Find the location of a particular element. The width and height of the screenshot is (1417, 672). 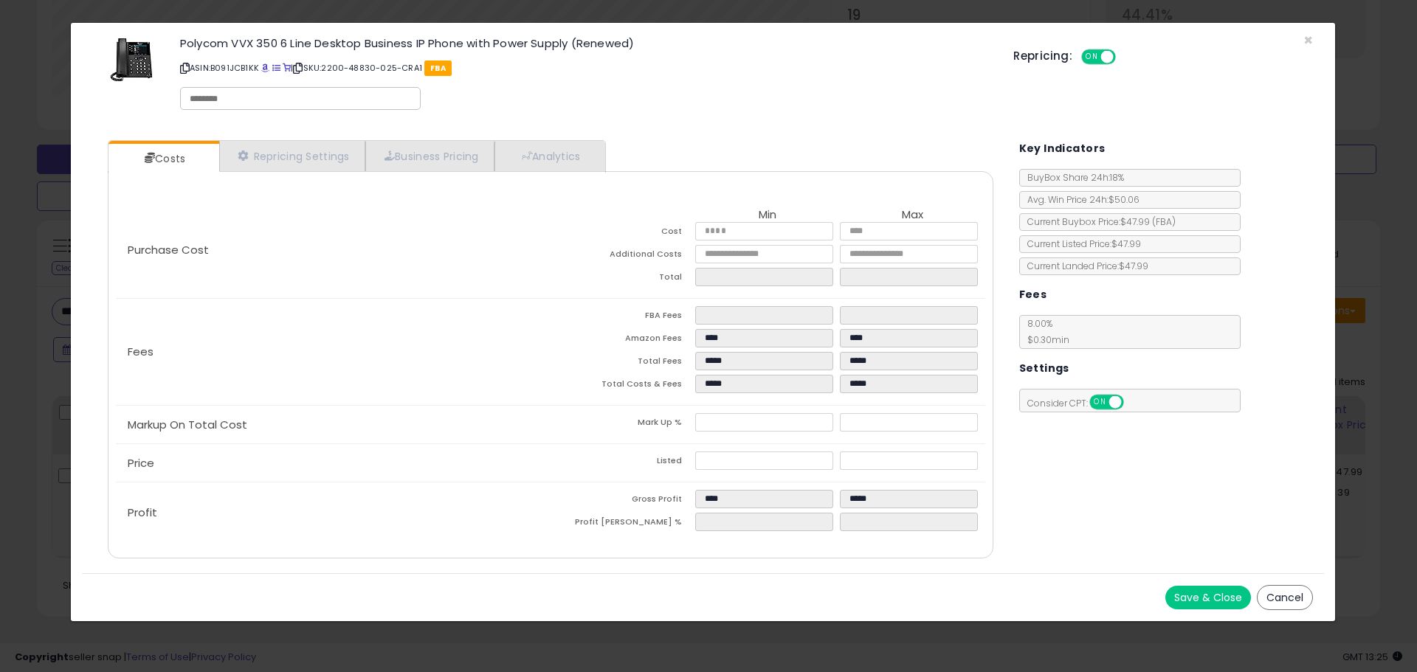

th: Min is located at coordinates (767, 215).